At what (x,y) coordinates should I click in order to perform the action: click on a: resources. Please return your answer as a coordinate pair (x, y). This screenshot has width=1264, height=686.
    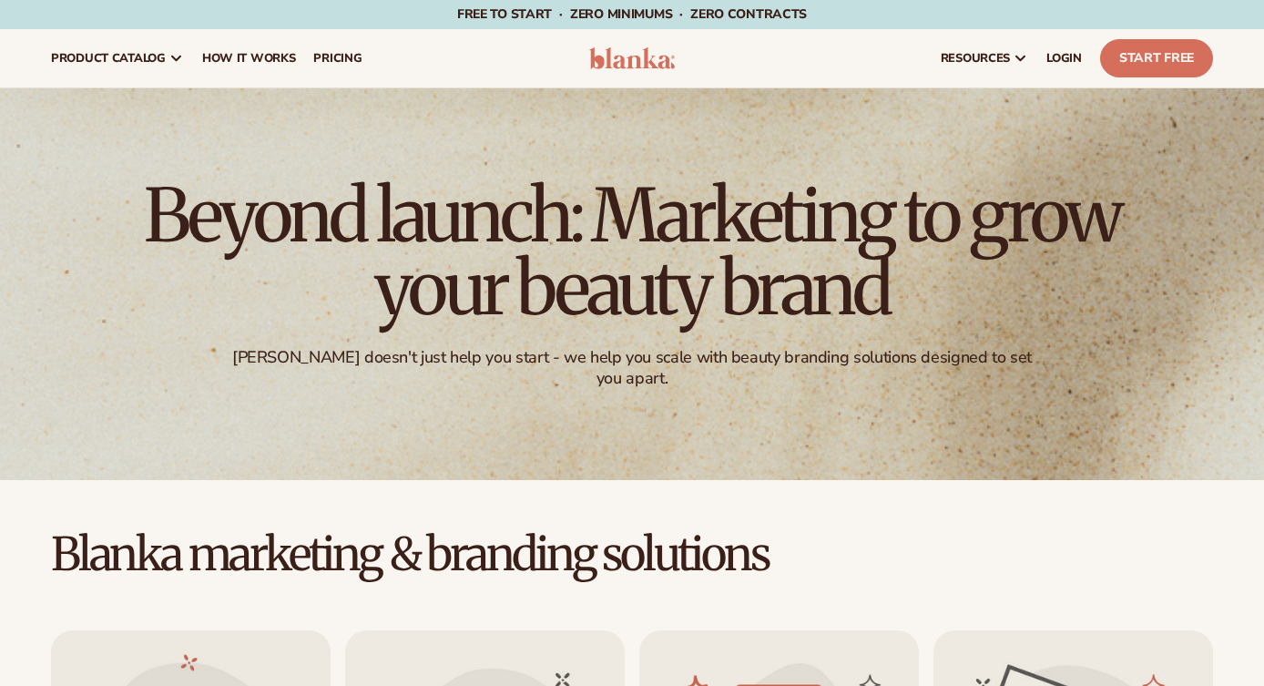
    Looking at the image, I should click on (985, 58).